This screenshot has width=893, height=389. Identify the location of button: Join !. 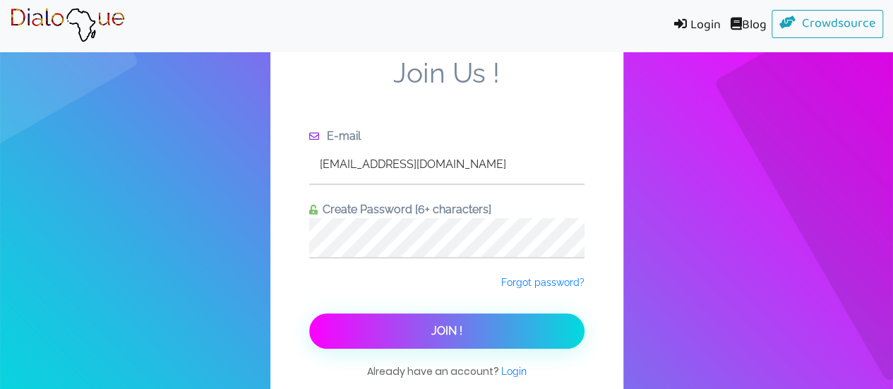
(447, 331).